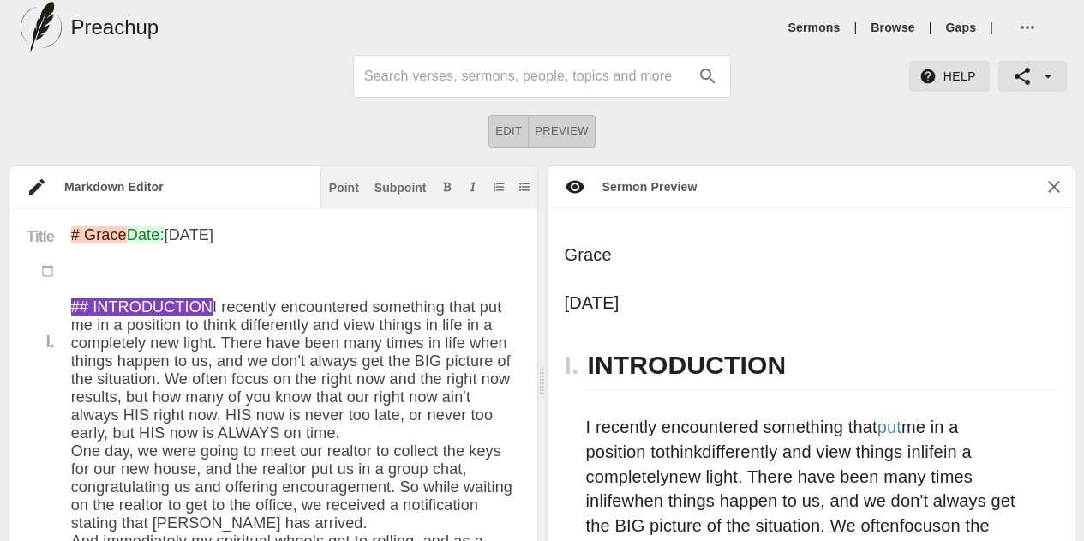 The height and width of the screenshot is (541, 1084). What do you see at coordinates (508, 131) in the screenshot?
I see `span: Edit` at bounding box center [508, 131].